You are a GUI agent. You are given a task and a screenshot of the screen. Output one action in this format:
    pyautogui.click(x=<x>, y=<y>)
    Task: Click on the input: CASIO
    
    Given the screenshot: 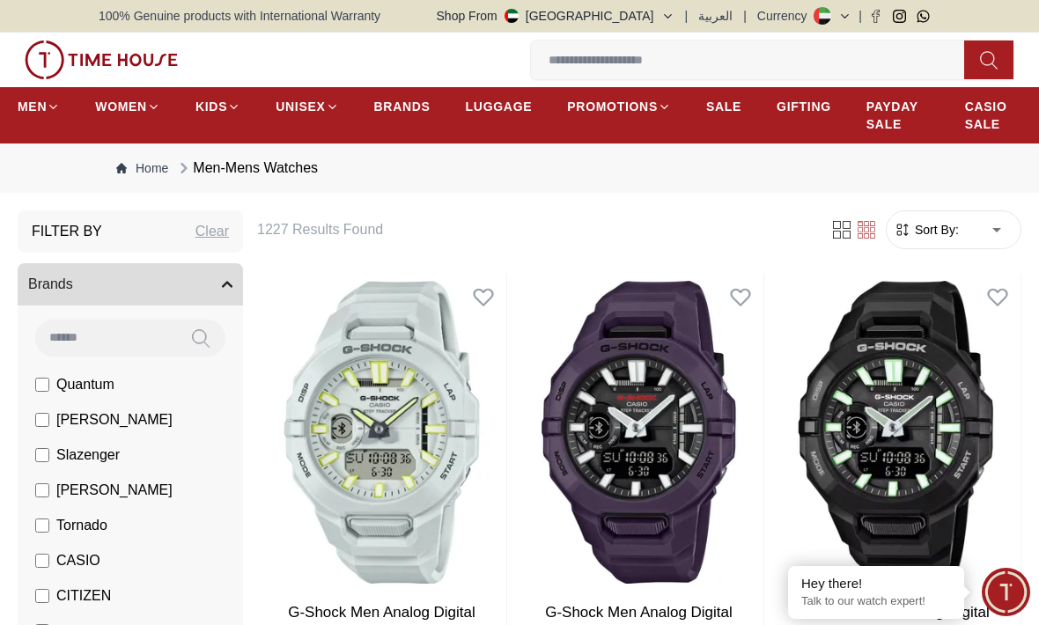 What is the action you would take?
    pyautogui.click(x=42, y=561)
    